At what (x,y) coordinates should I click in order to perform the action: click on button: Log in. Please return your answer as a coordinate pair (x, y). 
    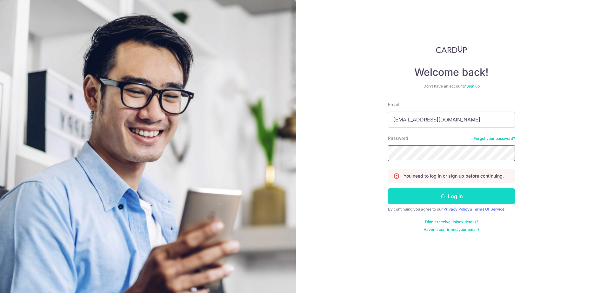
    Looking at the image, I should click on (451, 196).